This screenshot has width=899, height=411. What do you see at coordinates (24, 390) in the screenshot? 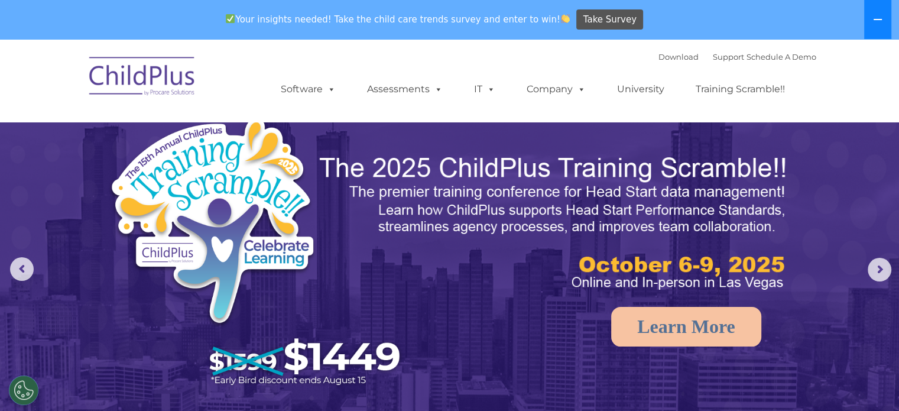
I see `button: Cookies Settings` at bounding box center [24, 390].